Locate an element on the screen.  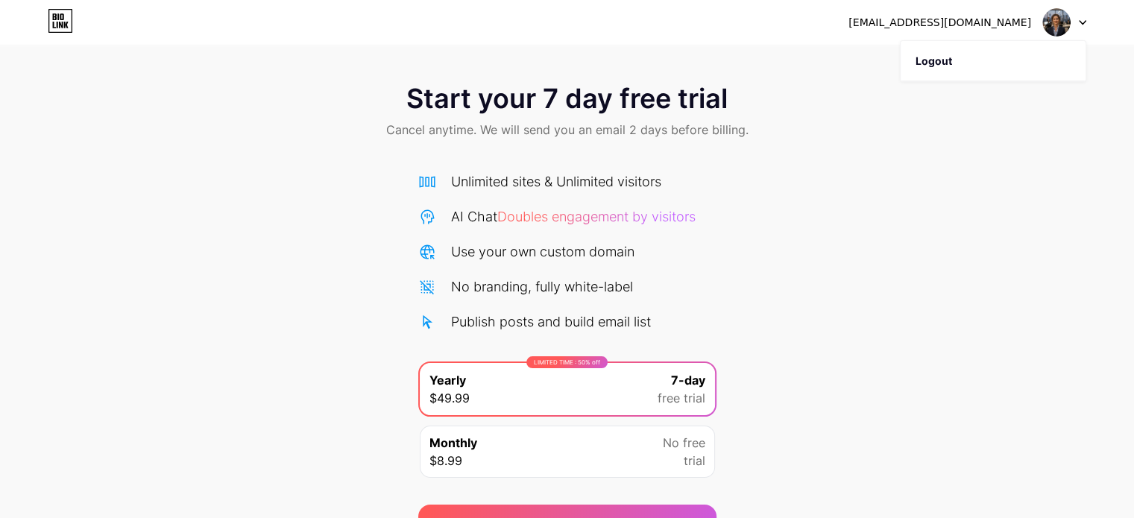
span: free trial is located at coordinates (682, 398).